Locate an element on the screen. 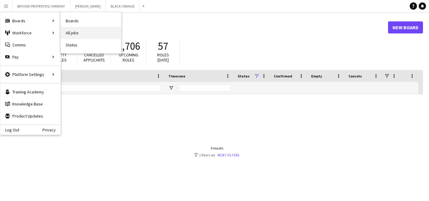 The image size is (429, 201). div: Workforce is located at coordinates (30, 33).